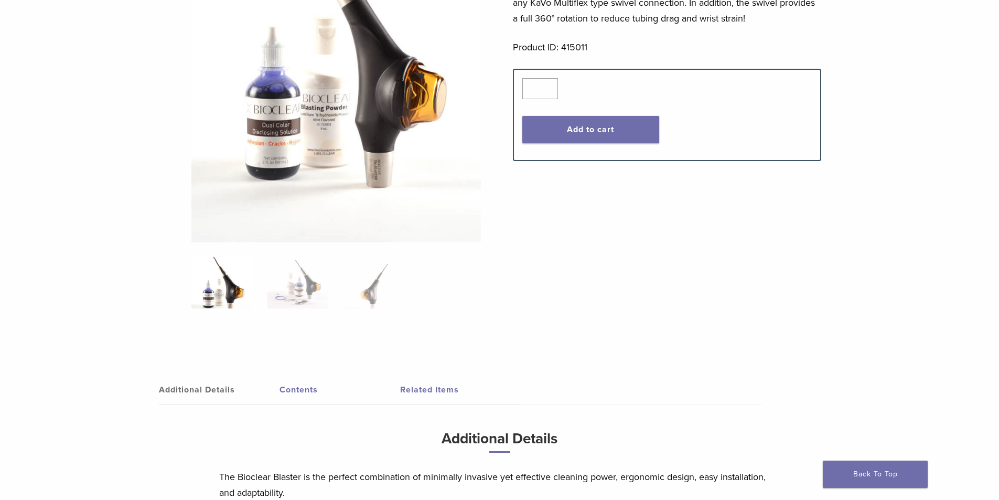  What do you see at coordinates (219, 390) in the screenshot?
I see `a: Additional Details` at bounding box center [219, 390].